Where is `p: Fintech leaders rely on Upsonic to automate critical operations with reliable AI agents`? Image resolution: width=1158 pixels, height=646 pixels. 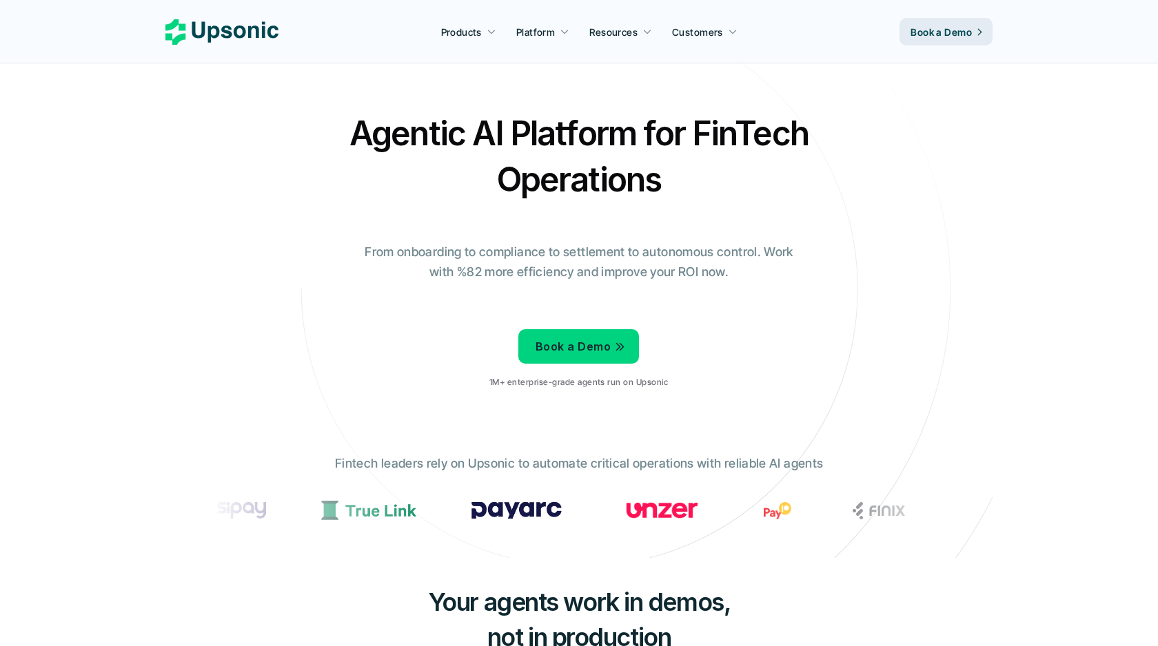
p: Fintech leaders rely on Upsonic to automate critical operations with reliable AI agents is located at coordinates (579, 464).